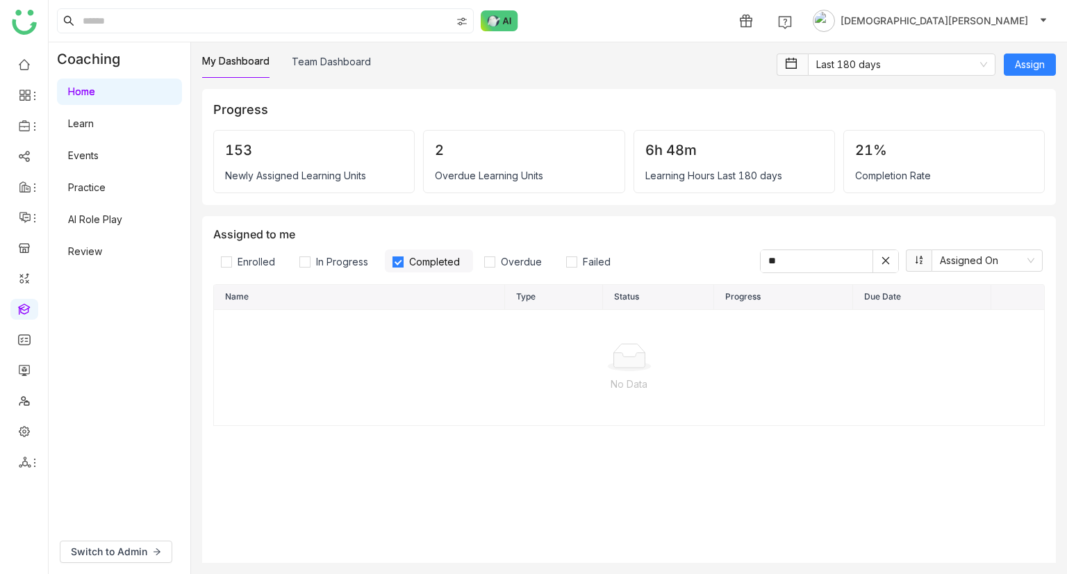 The height and width of the screenshot is (574, 1067). I want to click on div: Newly Assigned Learning Units, so click(314, 175).